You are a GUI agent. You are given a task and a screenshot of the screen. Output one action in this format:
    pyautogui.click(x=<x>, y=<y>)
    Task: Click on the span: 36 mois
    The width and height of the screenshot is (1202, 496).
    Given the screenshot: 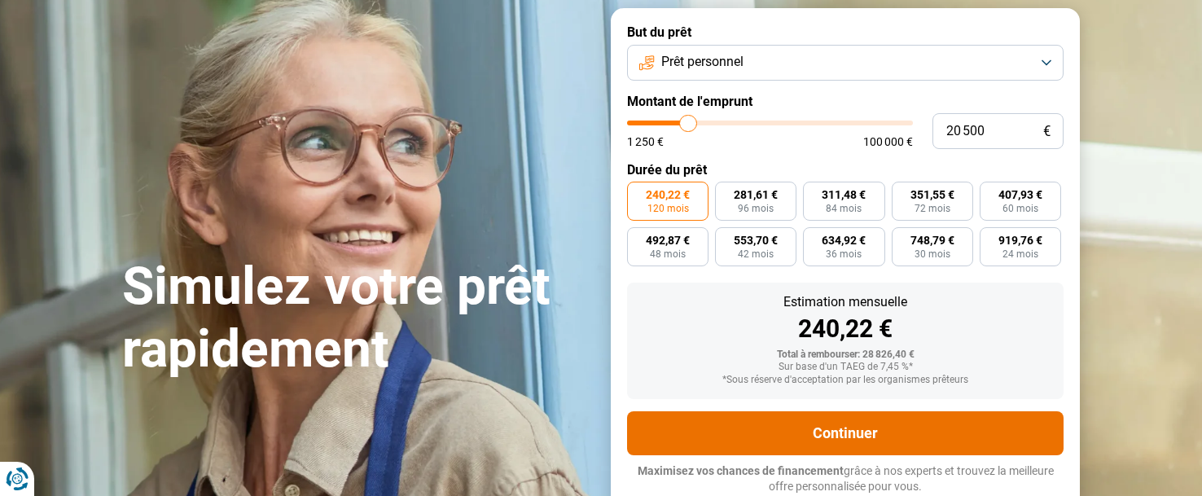 What is the action you would take?
    pyautogui.click(x=843, y=254)
    